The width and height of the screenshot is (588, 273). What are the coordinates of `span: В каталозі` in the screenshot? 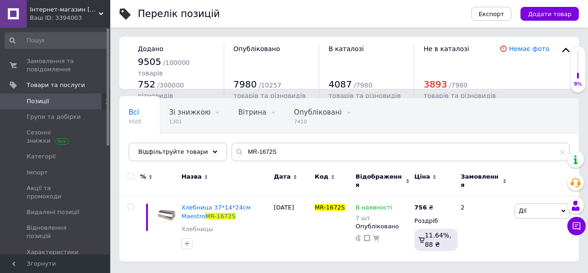 It's located at (346, 49).